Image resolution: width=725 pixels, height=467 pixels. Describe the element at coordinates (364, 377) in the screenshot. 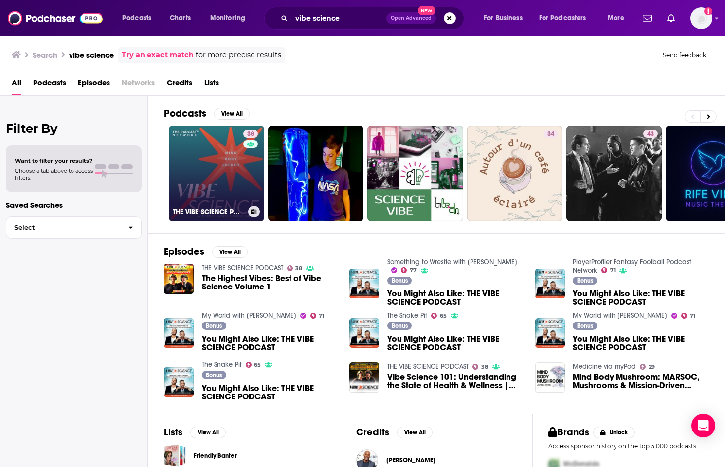

I see `img: Vibe Science 101: Understanding the State of Health & Wellness | Ryan Alford and Chris Hansen` at that location.